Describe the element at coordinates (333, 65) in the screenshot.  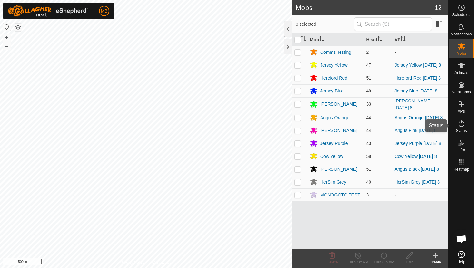
I see `div: Jersey Yellow` at that location.